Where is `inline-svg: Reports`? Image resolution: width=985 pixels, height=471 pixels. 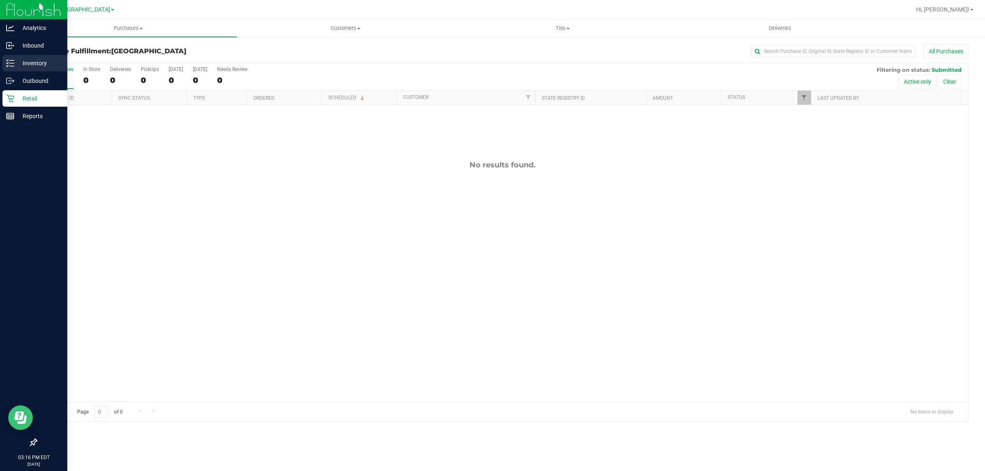 inline-svg: Reports is located at coordinates (10, 116).